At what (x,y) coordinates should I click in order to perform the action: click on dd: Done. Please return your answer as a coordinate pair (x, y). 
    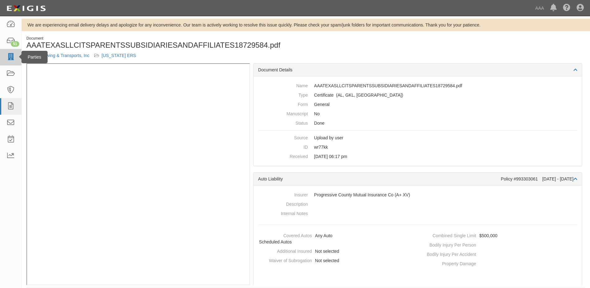
    Looking at the image, I should click on (418, 123).